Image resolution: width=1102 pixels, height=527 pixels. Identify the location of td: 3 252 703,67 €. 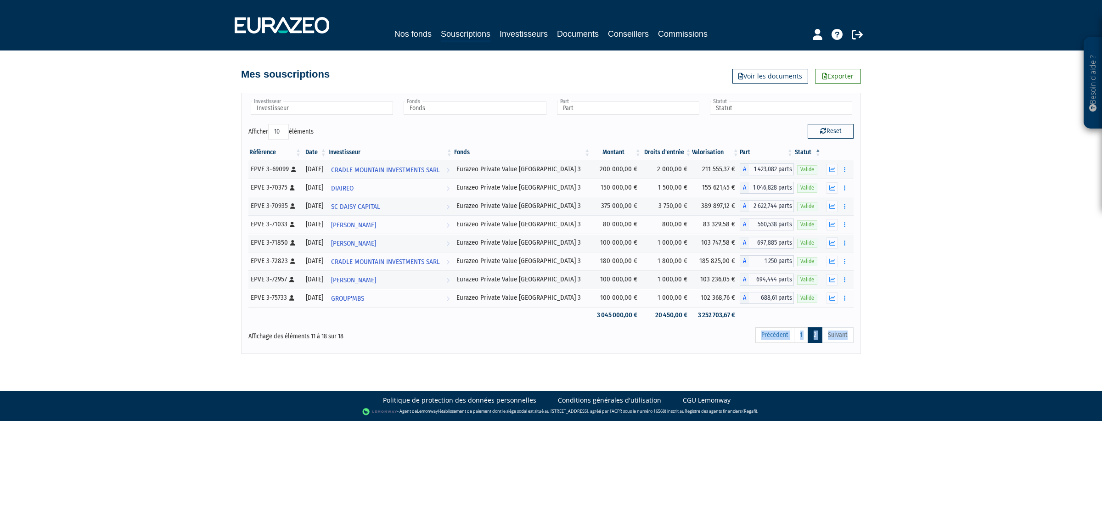
(715, 315).